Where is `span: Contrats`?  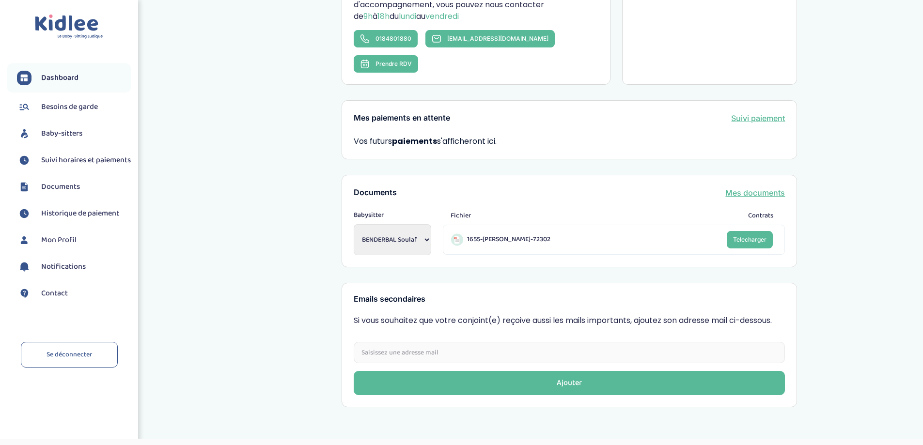
span: Contrats is located at coordinates (760, 216).